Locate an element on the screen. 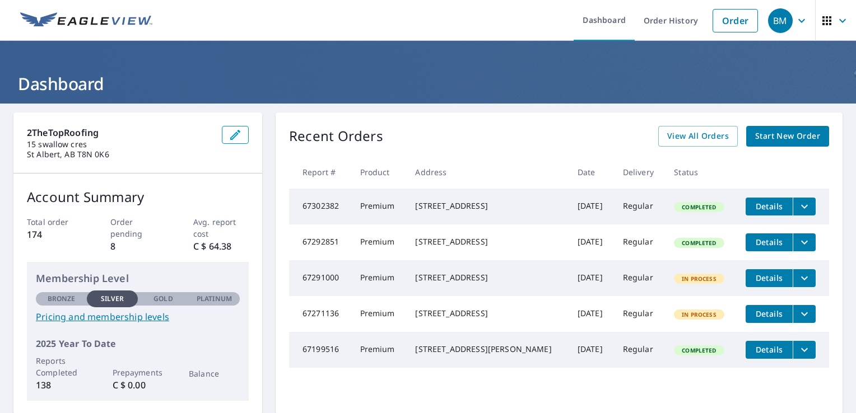 This screenshot has height=413, width=856. p: Membership Level is located at coordinates (138, 278).